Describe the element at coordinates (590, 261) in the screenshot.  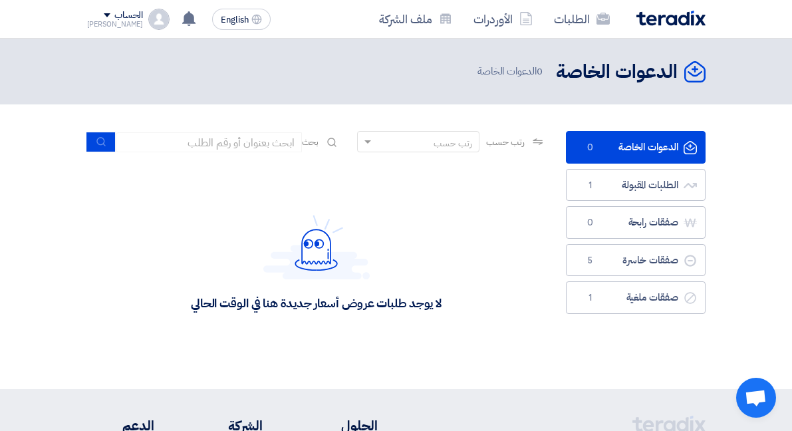
I see `span: 5` at that location.